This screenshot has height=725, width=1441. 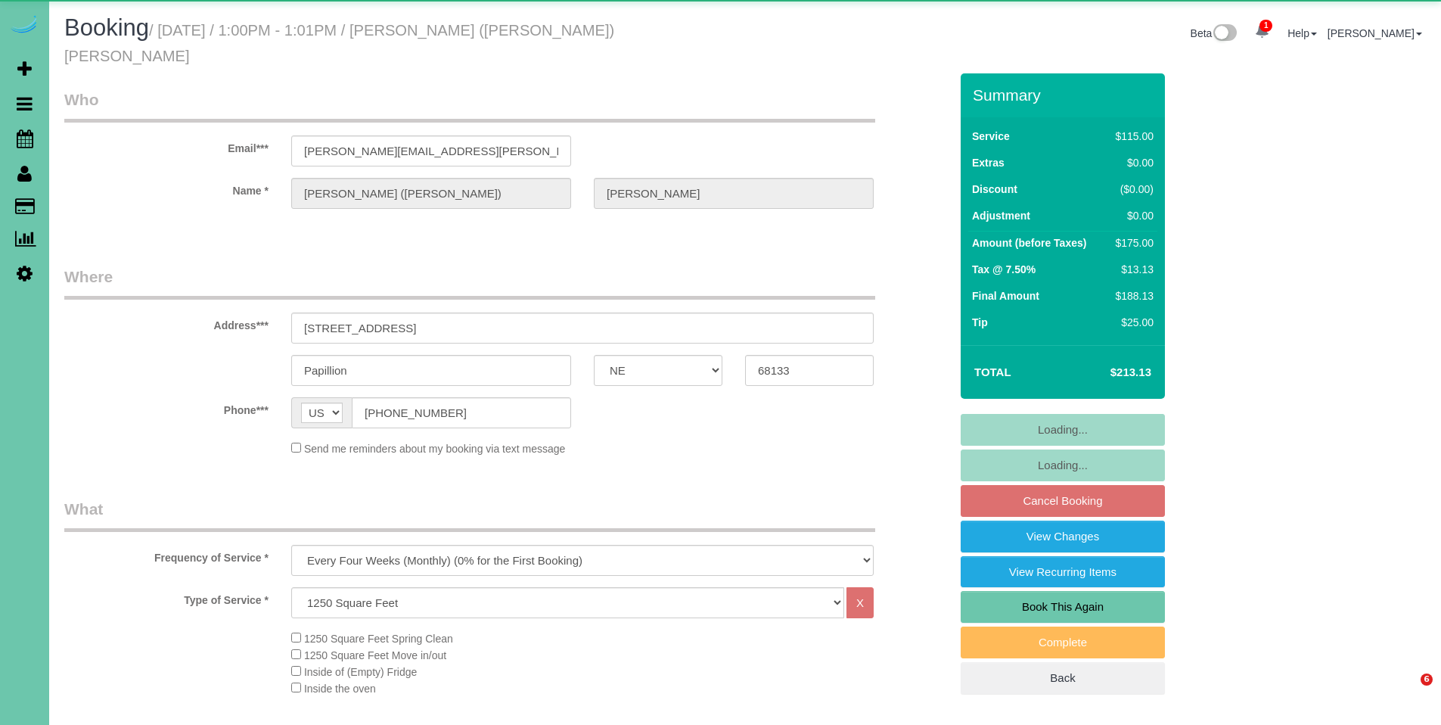 I want to click on div: $188.13, so click(x=1132, y=296).